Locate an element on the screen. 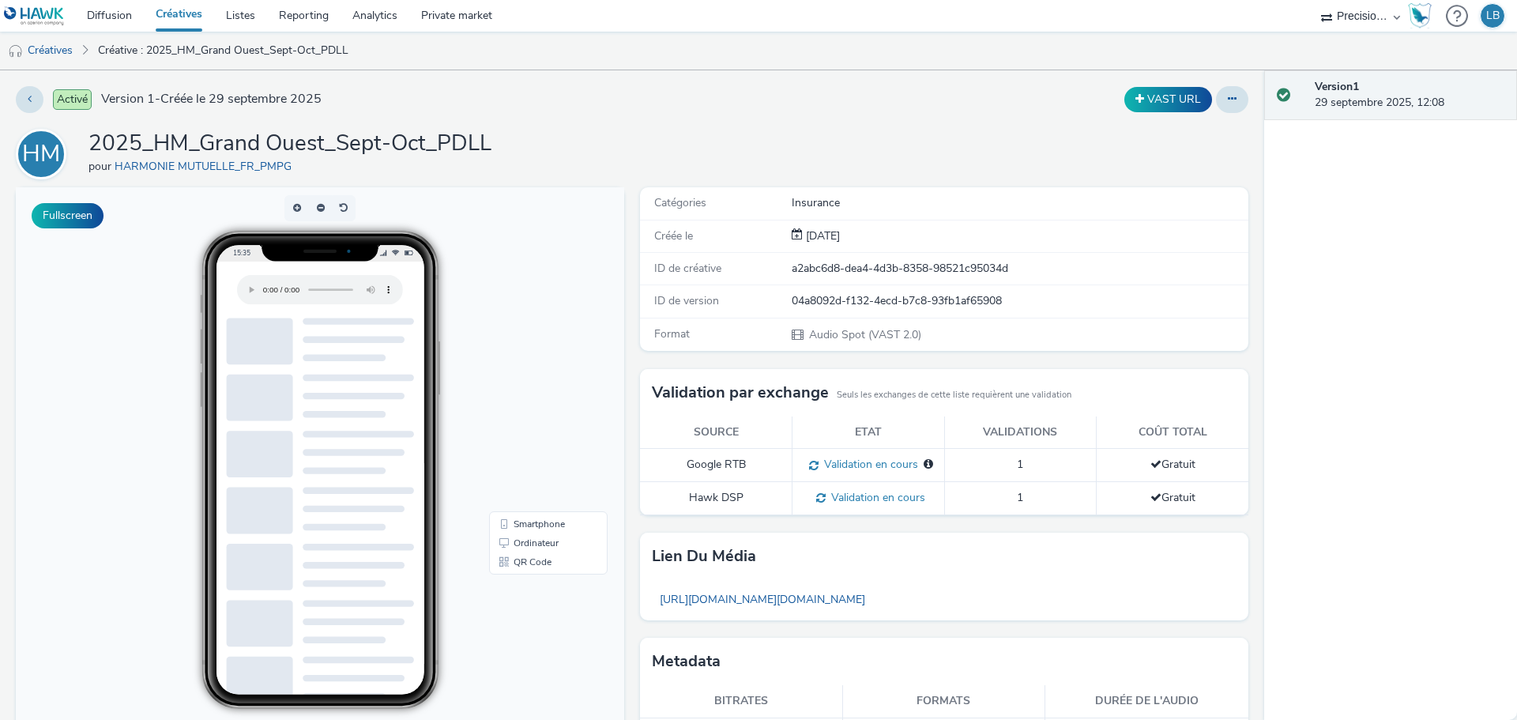 The image size is (1517, 720). th: Coût total is located at coordinates (1172, 432).